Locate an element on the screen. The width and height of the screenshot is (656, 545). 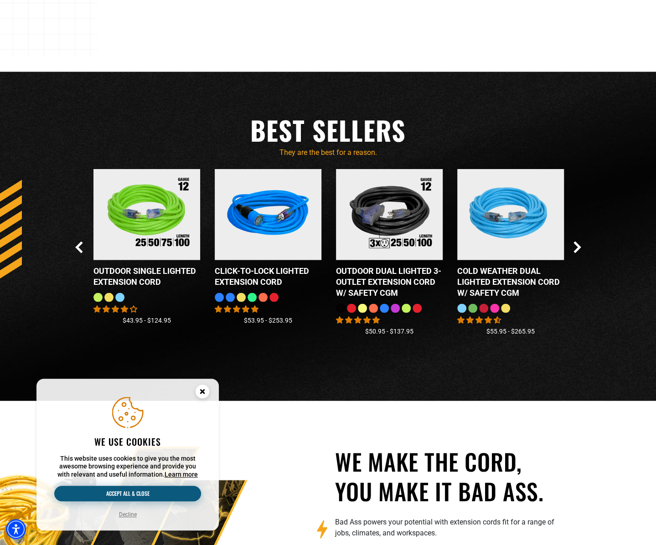
img: Outdoor Single Lighted Extension Cord is located at coordinates (146, 214).